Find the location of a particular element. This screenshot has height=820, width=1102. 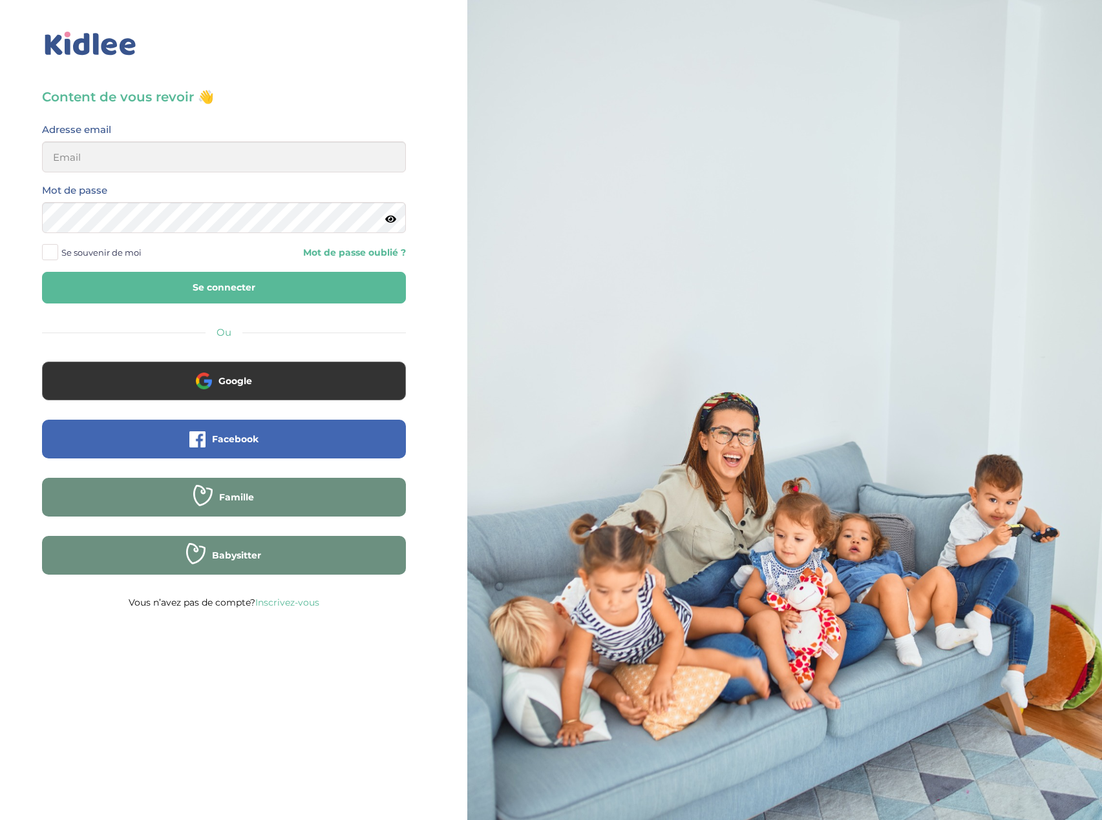

span: Facebook is located at coordinates (235, 439).